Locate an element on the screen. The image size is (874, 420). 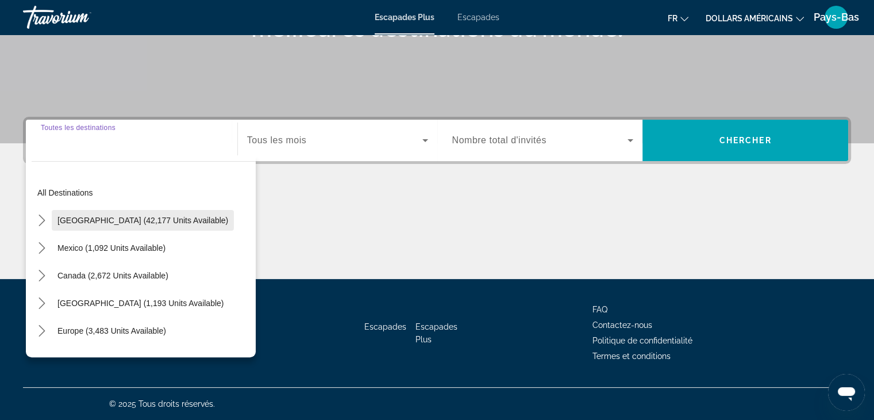
span: All destinations is located at coordinates (65, 193).